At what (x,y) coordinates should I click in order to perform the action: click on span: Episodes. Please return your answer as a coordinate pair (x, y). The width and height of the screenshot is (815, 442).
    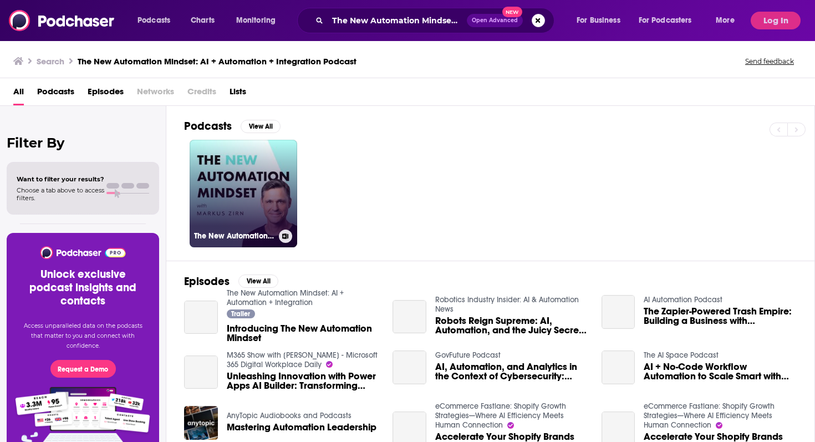
    Looking at the image, I should click on (105, 94).